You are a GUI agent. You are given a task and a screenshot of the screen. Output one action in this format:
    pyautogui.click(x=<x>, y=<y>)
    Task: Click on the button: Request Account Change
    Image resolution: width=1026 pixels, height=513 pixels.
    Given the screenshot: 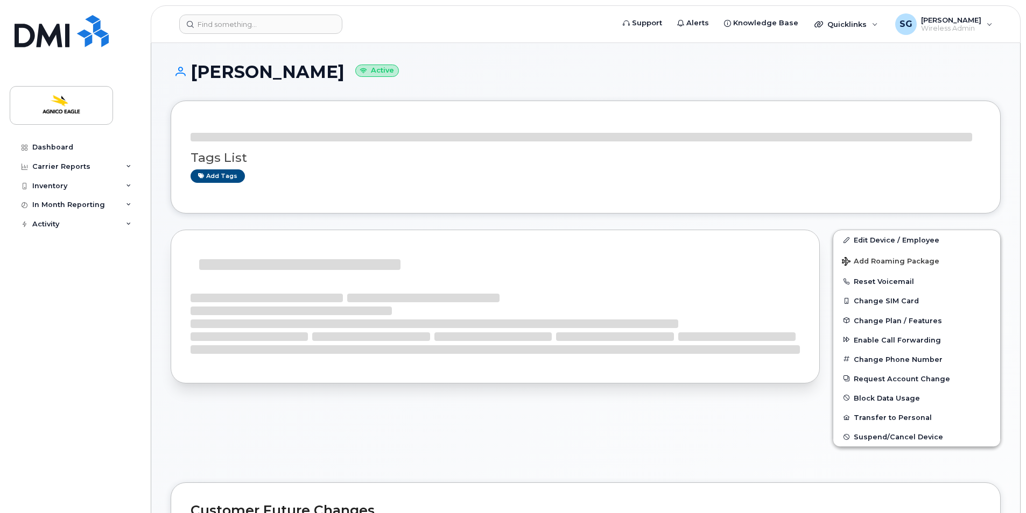 What is the action you would take?
    pyautogui.click(x=917, y=379)
    